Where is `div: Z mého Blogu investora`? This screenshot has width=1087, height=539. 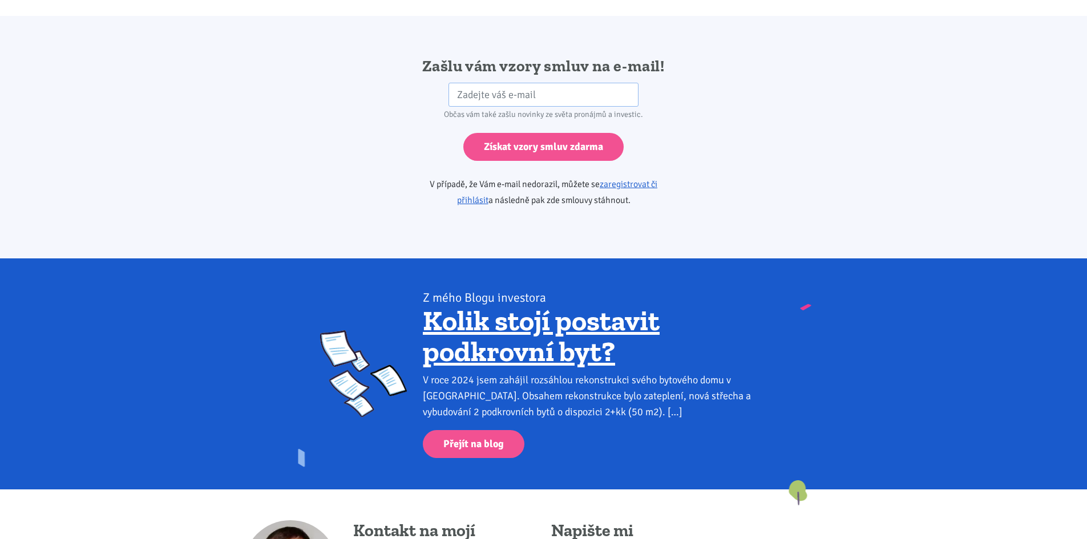 div: Z mého Blogu investora is located at coordinates (595, 298).